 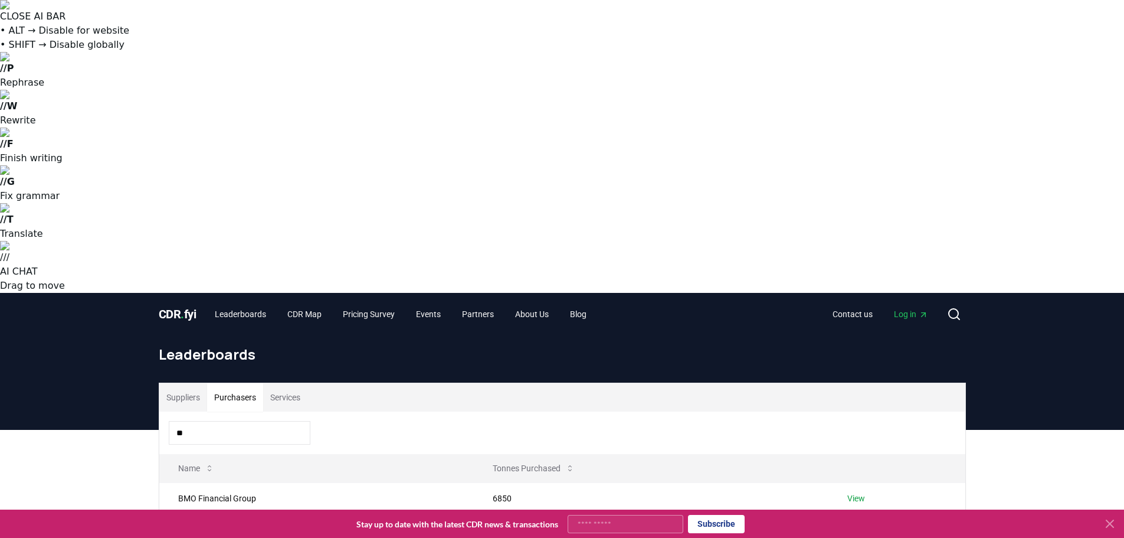 I want to click on button: Name, so click(x=196, y=468).